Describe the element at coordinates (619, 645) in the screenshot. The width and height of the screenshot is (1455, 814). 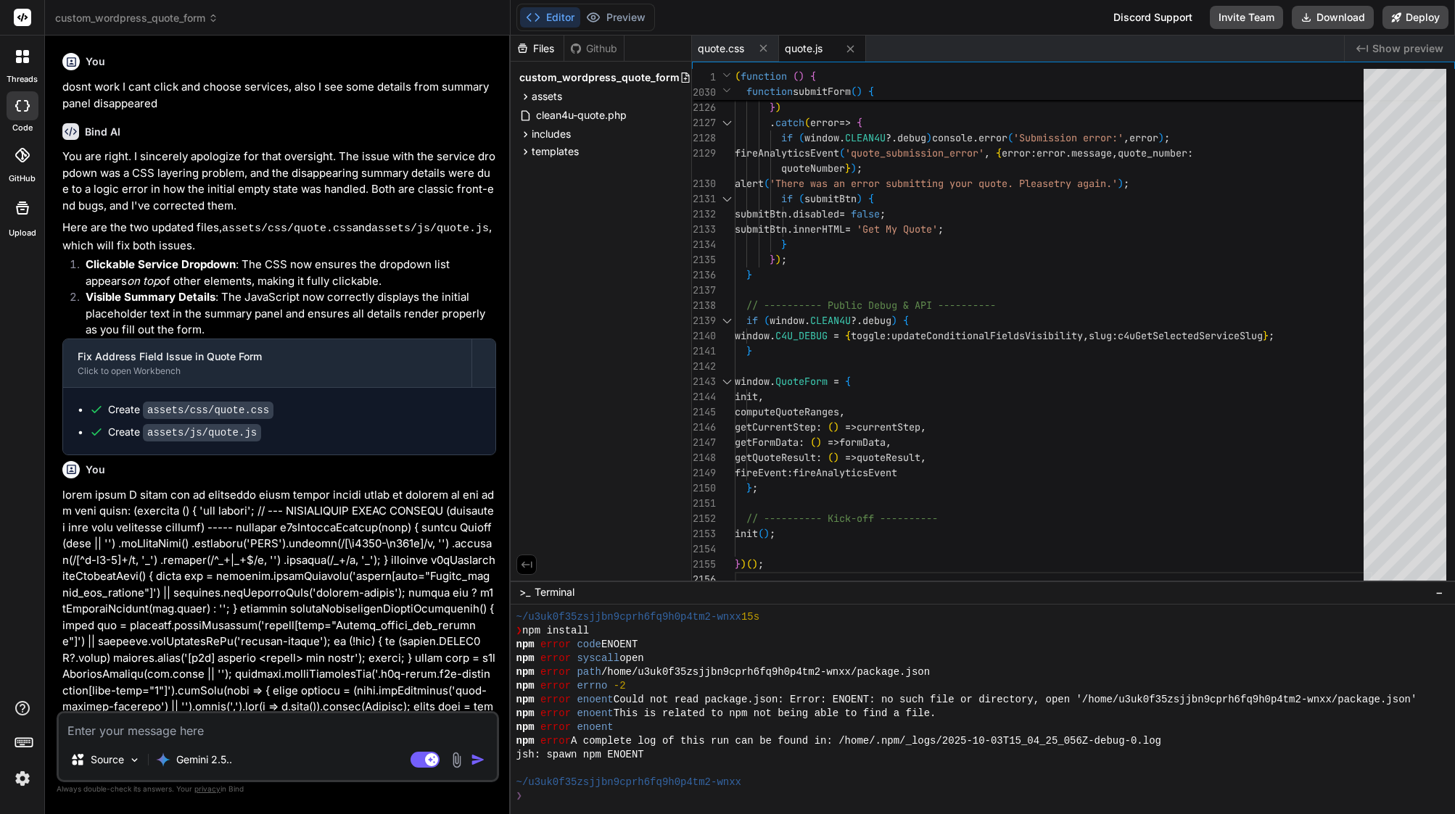
I see `span: ENOENT` at that location.